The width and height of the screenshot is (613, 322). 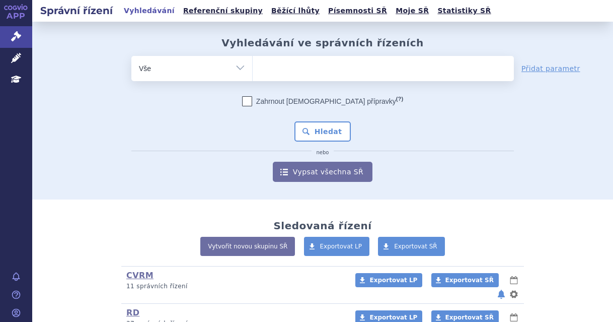 What do you see at coordinates (248, 246) in the screenshot?
I see `a: Vytvořit novou skupinu SŘ` at bounding box center [248, 246].